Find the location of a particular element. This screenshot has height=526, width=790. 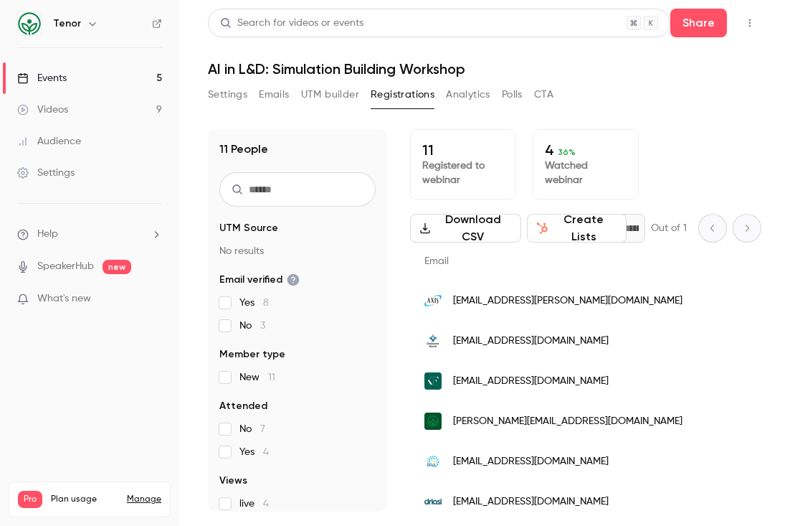

span: Email verified is located at coordinates (260, 280).